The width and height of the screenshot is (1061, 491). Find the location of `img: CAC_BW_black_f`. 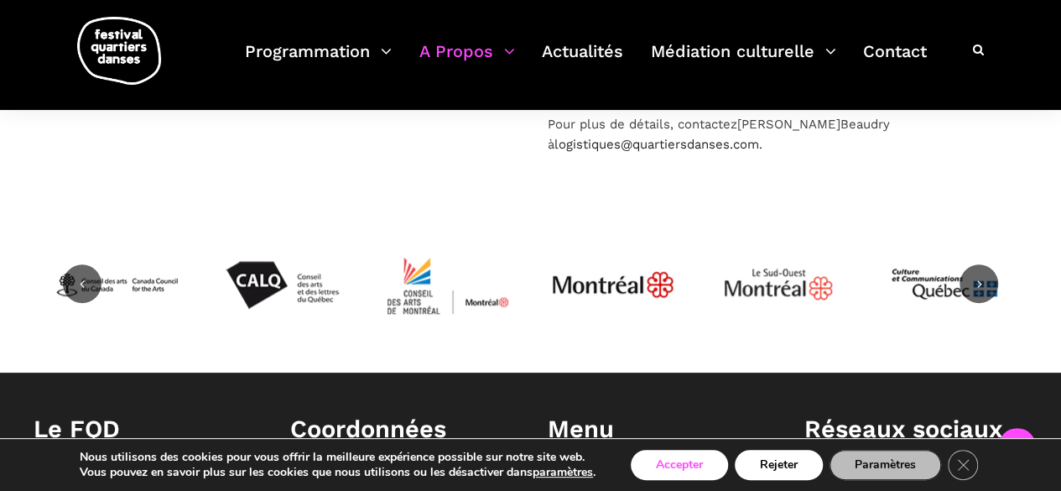

img: CAC_BW_black_f is located at coordinates (117, 284).